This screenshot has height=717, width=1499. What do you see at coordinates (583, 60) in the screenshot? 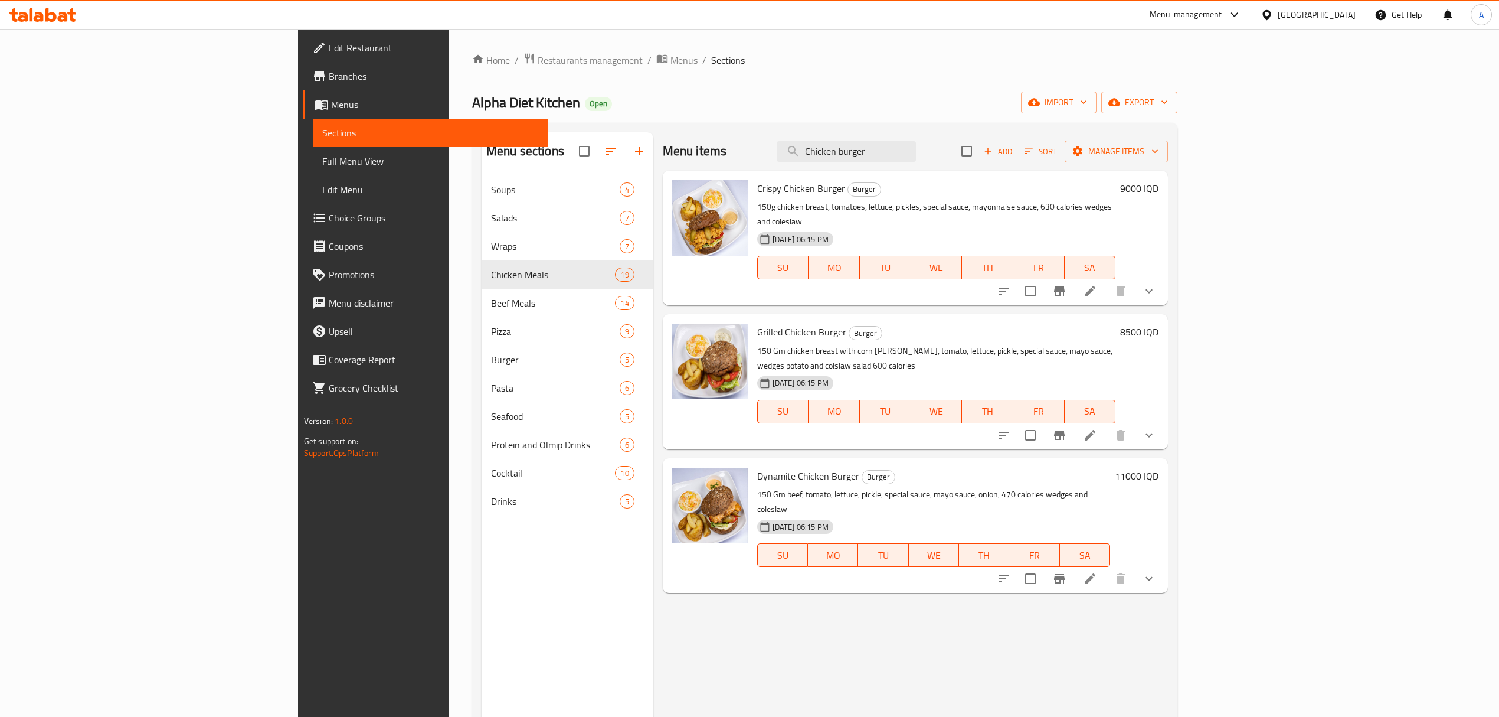
I see `a: Restaurants management` at bounding box center [583, 60].